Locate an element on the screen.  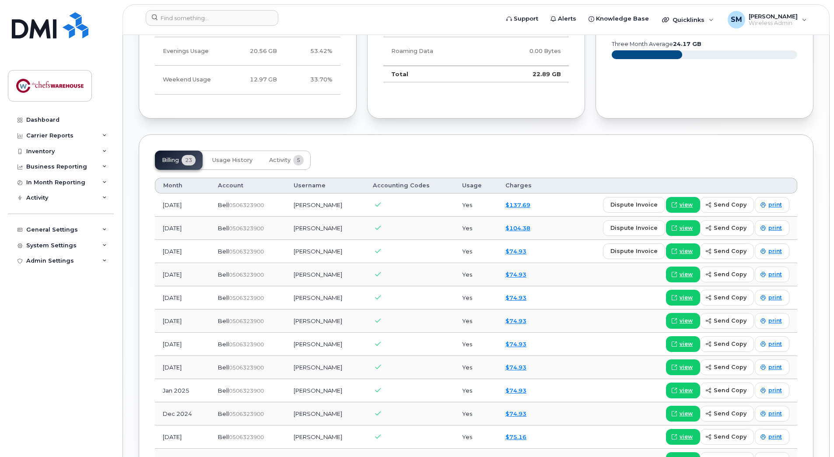
text: three month average is located at coordinates (656, 44).